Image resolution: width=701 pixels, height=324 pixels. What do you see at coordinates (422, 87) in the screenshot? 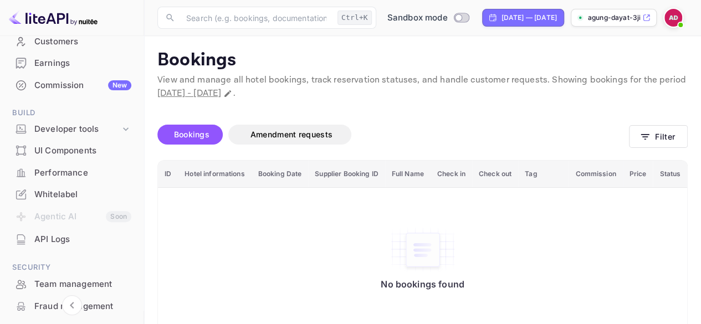
I see `p: View and manage all hotel bookings, track reservation statuses, and handle customer requests. Sho...` at bounding box center [422, 87].